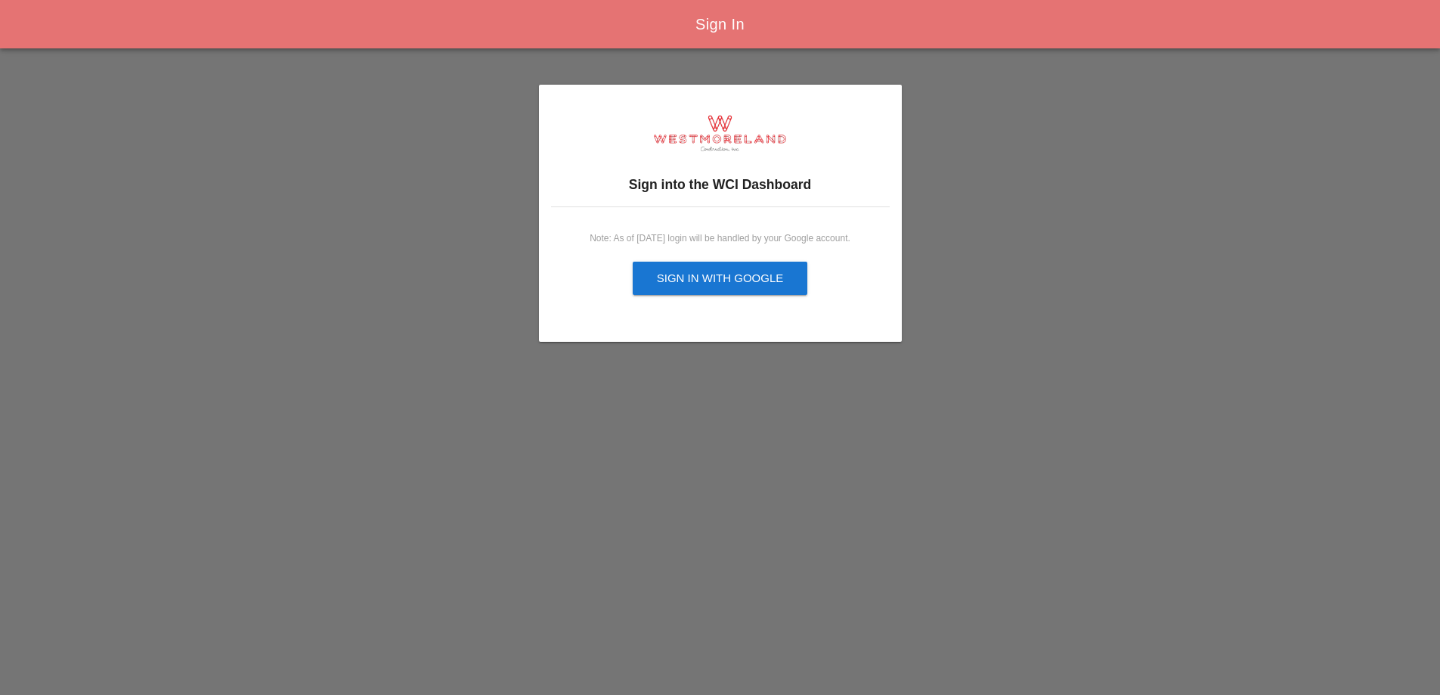  Describe the element at coordinates (720, 278) in the screenshot. I see `button: Sign in with Google` at that location.